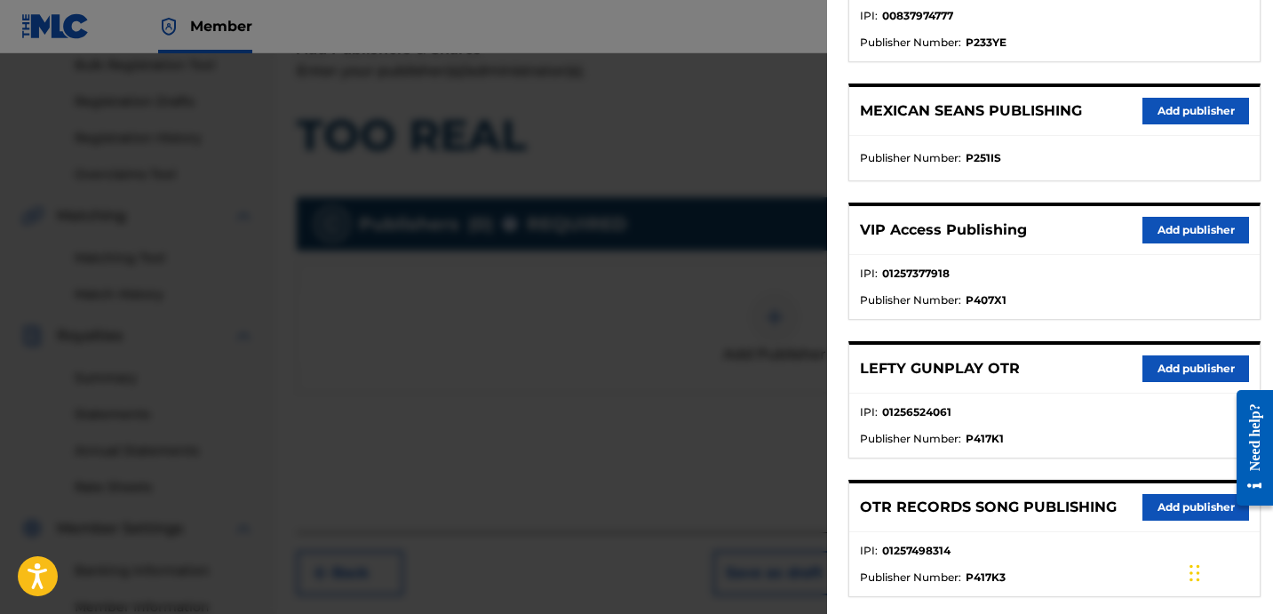 This screenshot has width=1273, height=614. What do you see at coordinates (169, 27) in the screenshot?
I see `img: Top Rightsholder` at bounding box center [169, 27].